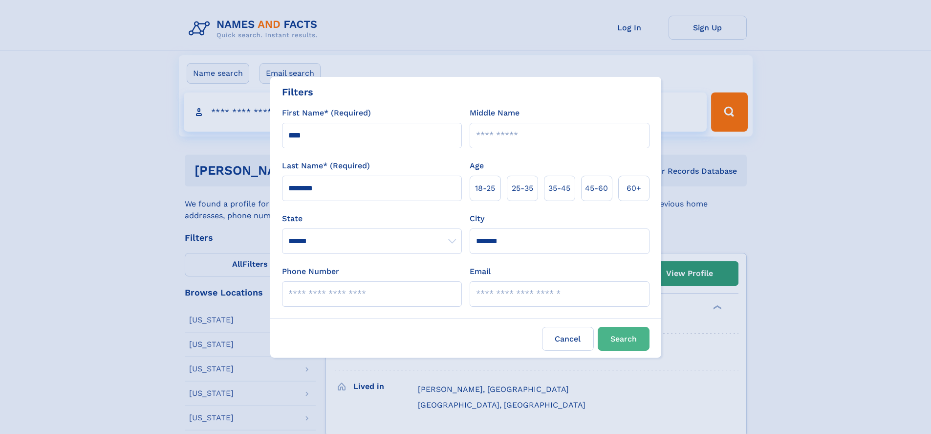  What do you see at coordinates (310, 271) in the screenshot?
I see `label: Phone Number` at bounding box center [310, 271].